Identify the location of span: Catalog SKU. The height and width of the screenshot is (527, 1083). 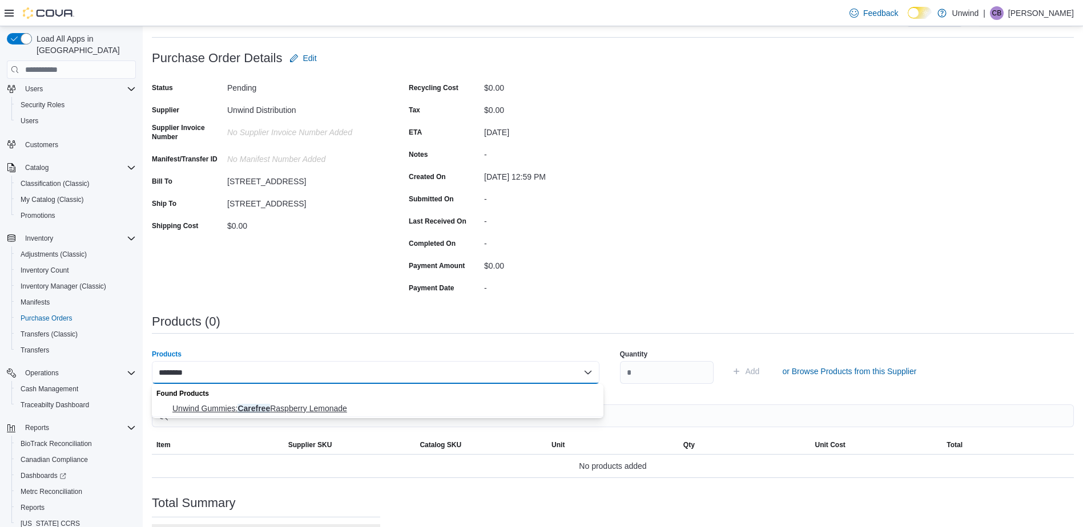
(440, 445).